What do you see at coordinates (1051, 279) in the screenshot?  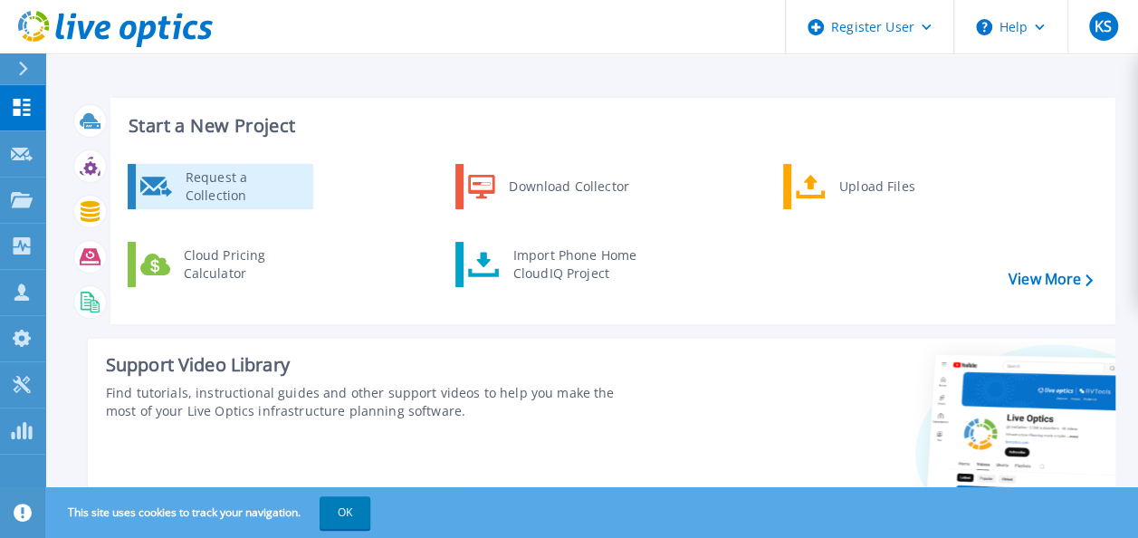 I see `a: View More` at bounding box center [1051, 279].